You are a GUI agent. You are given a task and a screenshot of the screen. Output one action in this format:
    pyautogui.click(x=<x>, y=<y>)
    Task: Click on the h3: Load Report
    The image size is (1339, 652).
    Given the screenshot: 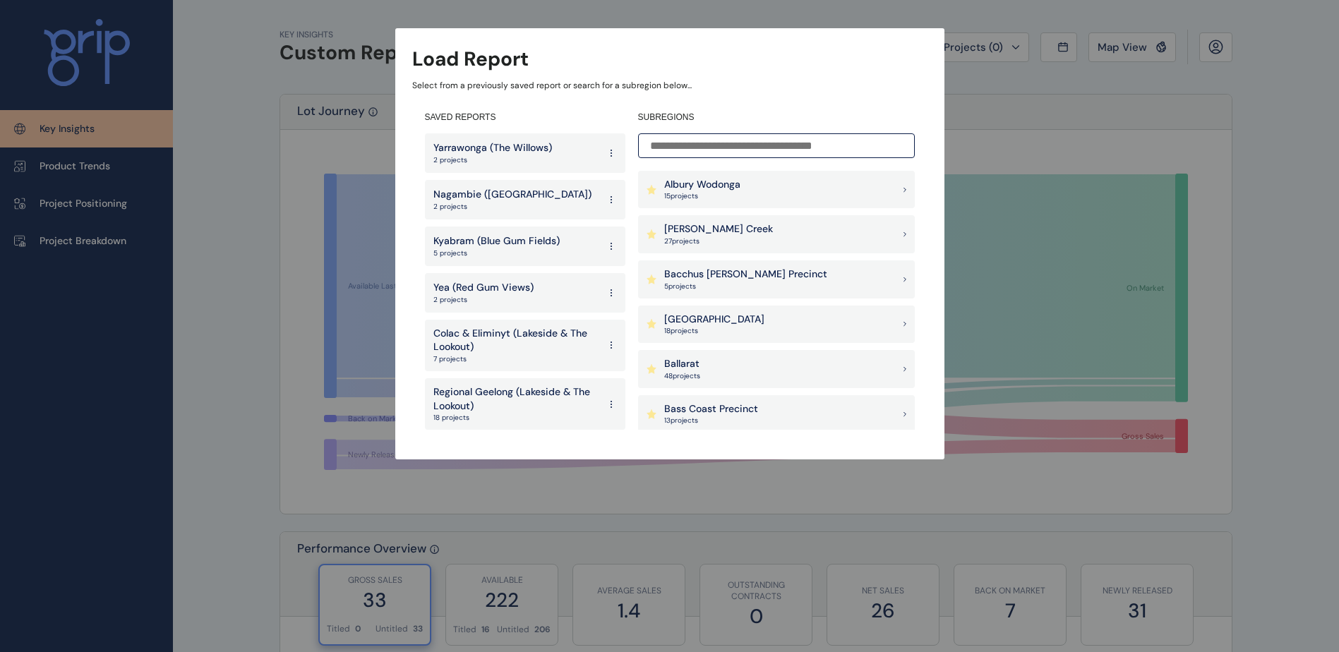 What is the action you would take?
    pyautogui.click(x=470, y=59)
    